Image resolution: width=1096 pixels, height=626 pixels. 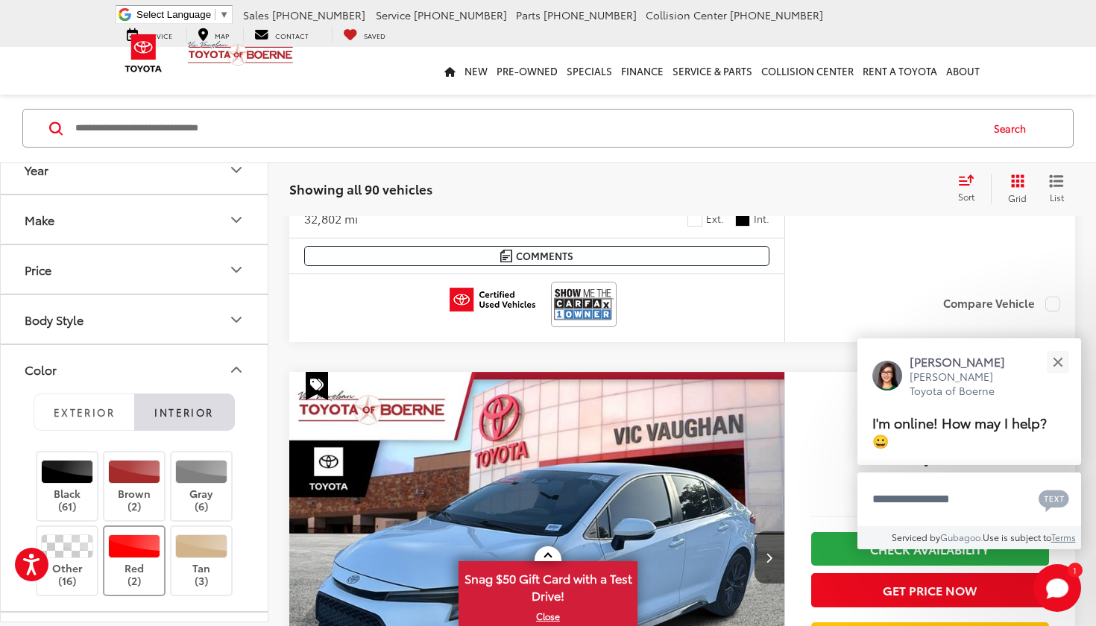 I want to click on a: Service & Parts: Opens in a new tab, so click(x=712, y=71).